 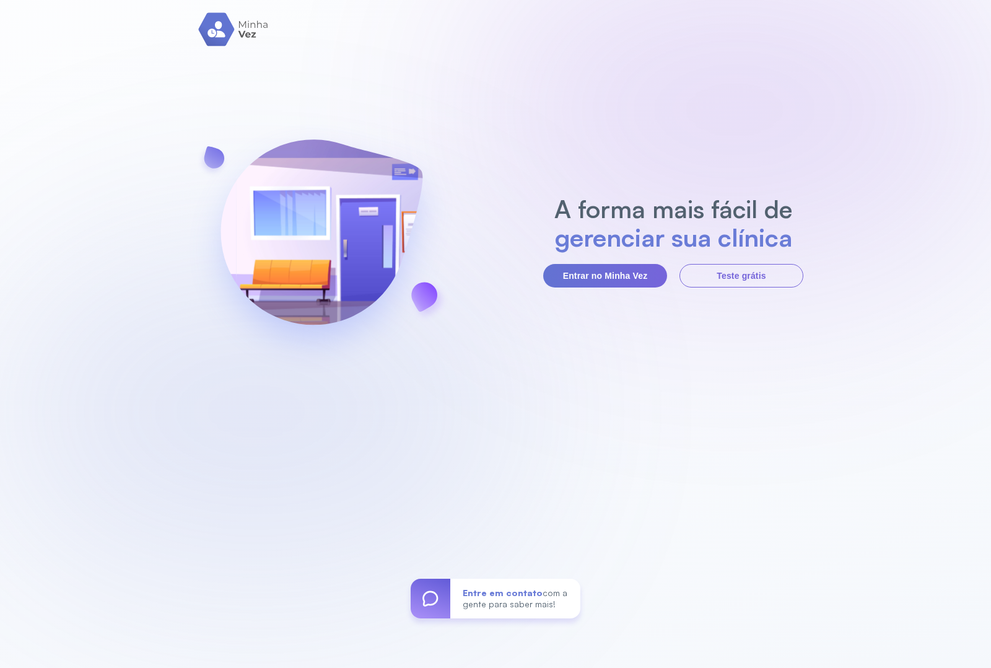 I want to click on img: logo.svg, so click(x=233, y=29).